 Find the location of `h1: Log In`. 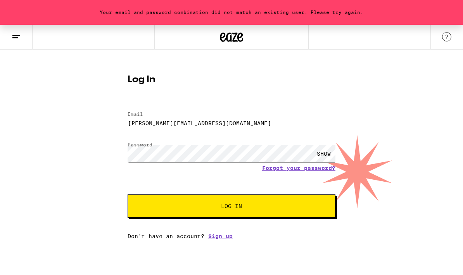

h1: Log In is located at coordinates (231, 80).